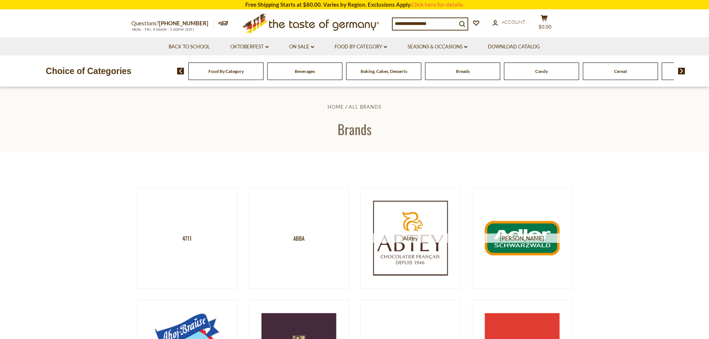  Describe the element at coordinates (299, 238) in the screenshot. I see `span: Abba` at that location.